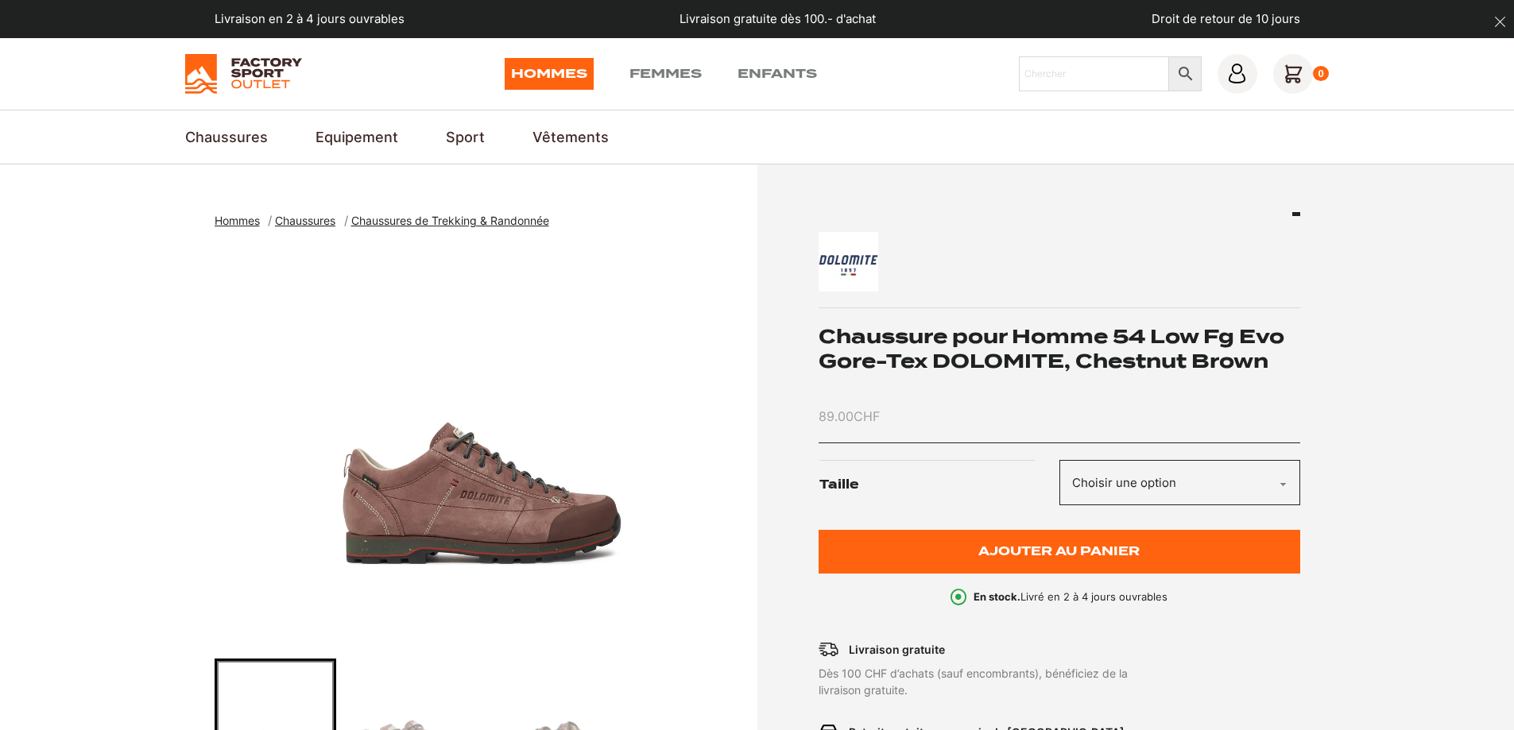  I want to click on p: Dès 100 CHF d’achats (sauf encombrants), bénéficiez de la livraison gratuite., so click(1011, 682).